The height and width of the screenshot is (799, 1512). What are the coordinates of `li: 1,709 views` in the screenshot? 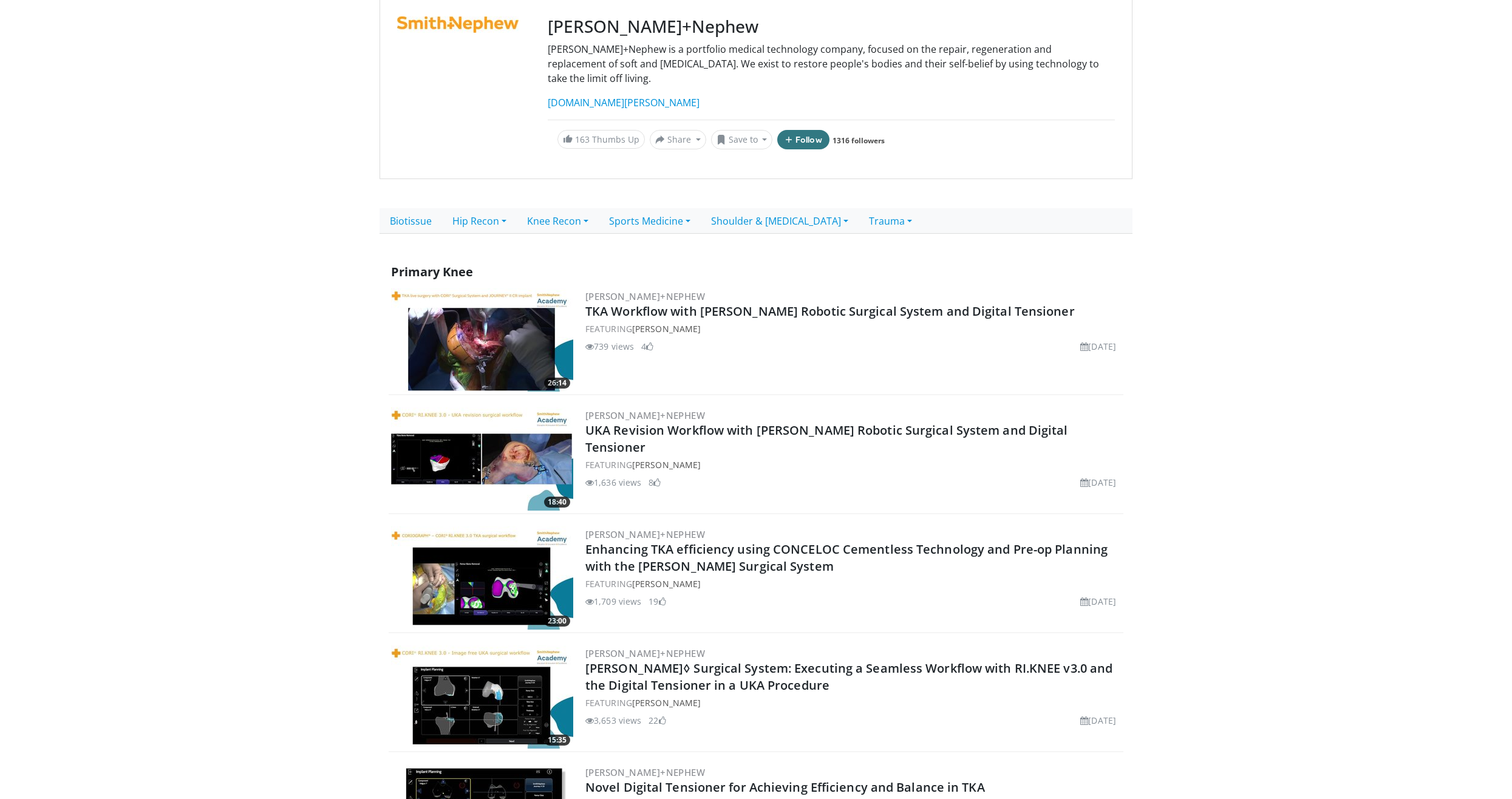 It's located at (613, 601).